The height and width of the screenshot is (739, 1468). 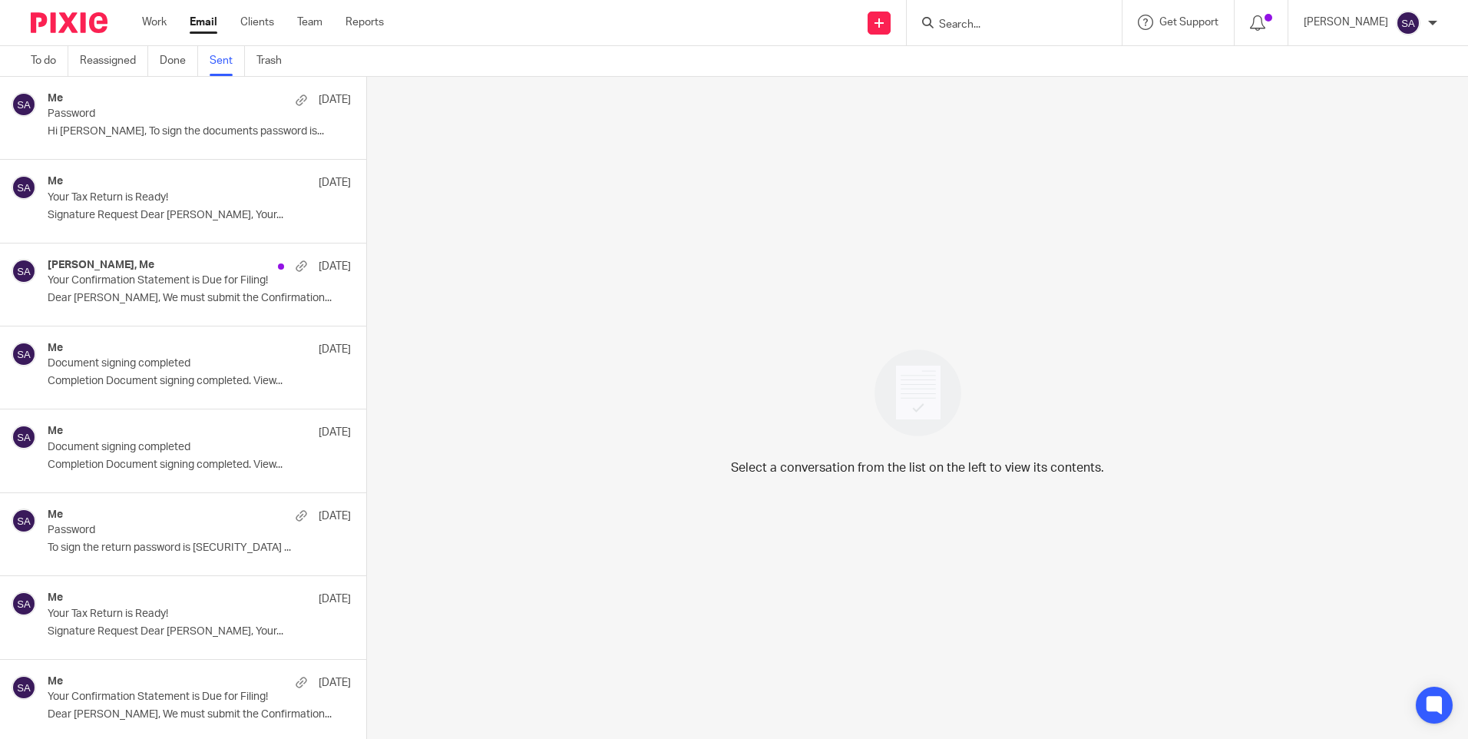 I want to click on a: Done, so click(x=179, y=61).